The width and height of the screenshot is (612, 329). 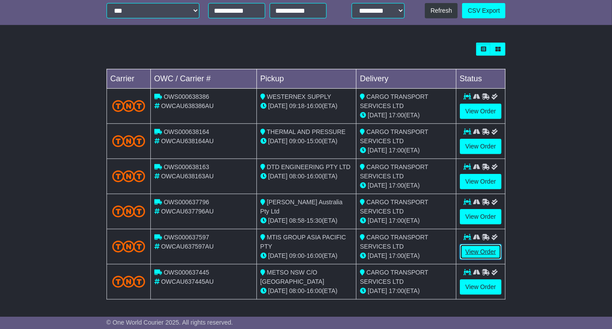 I want to click on span: THERMAL AND PRESSURE, so click(x=306, y=132).